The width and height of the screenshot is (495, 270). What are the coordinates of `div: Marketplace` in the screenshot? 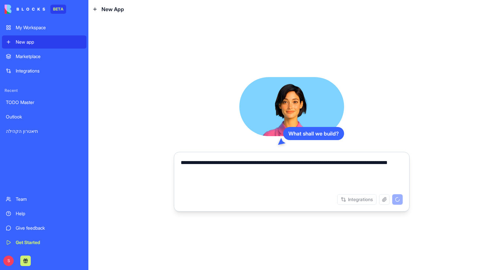 It's located at (49, 56).